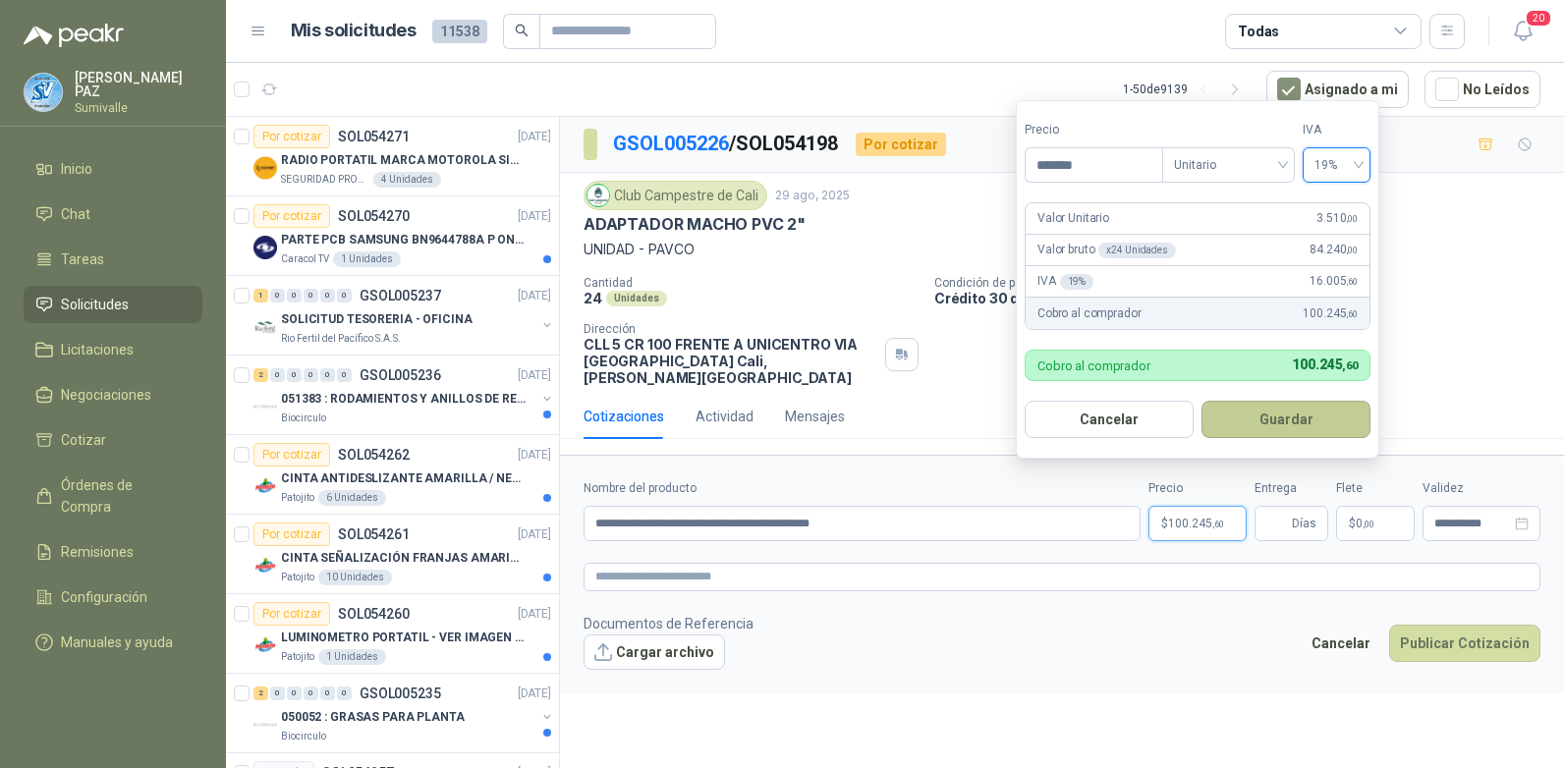  Describe the element at coordinates (352, 657) in the screenshot. I see `div: 1 Unidades` at that location.